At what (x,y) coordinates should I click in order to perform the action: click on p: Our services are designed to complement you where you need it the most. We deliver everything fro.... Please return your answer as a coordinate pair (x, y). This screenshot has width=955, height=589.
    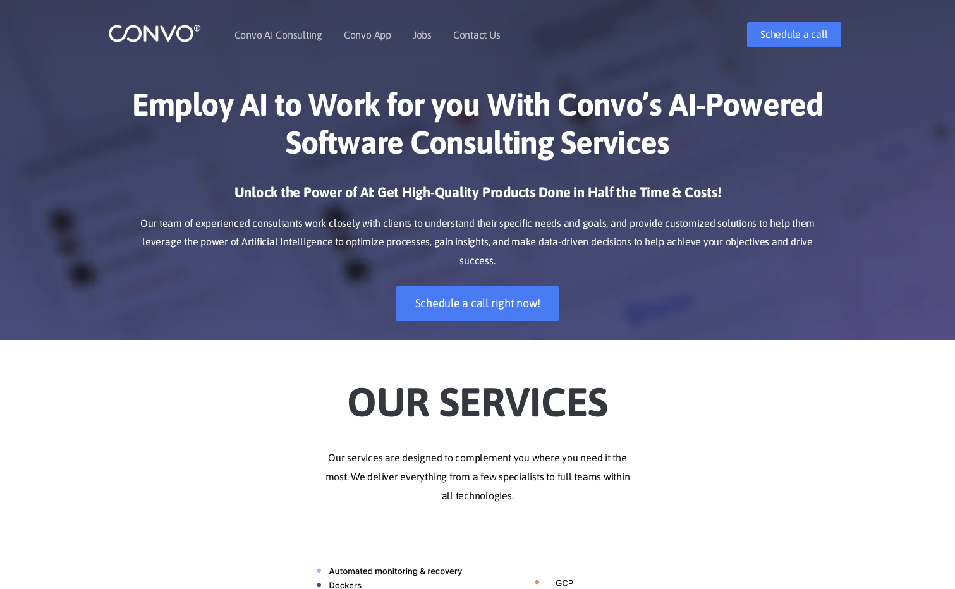
    Looking at the image, I should click on (478, 477).